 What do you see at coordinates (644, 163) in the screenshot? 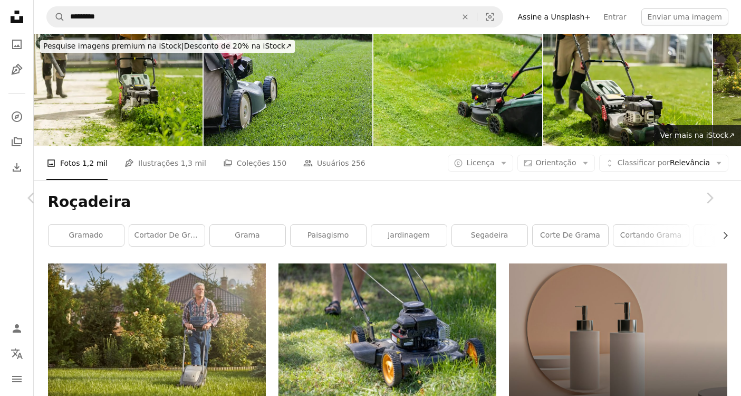
I see `span: Classificar por` at bounding box center [644, 163].